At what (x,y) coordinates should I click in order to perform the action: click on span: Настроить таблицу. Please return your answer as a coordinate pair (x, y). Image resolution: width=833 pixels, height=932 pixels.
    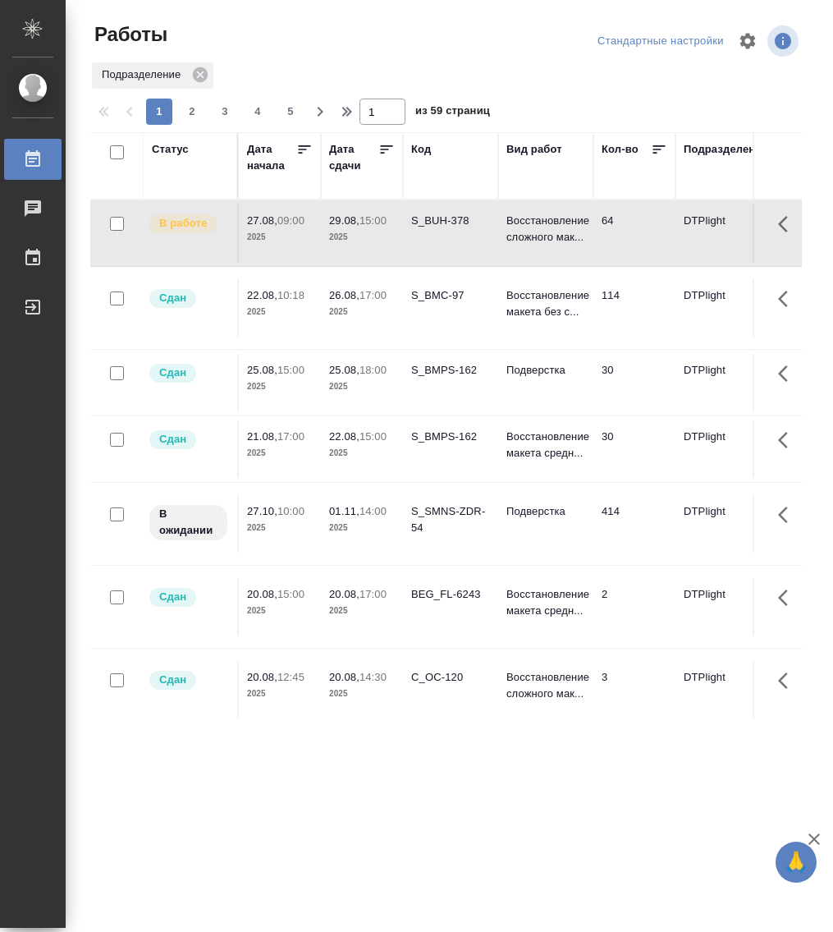
    Looking at the image, I should click on (748, 41).